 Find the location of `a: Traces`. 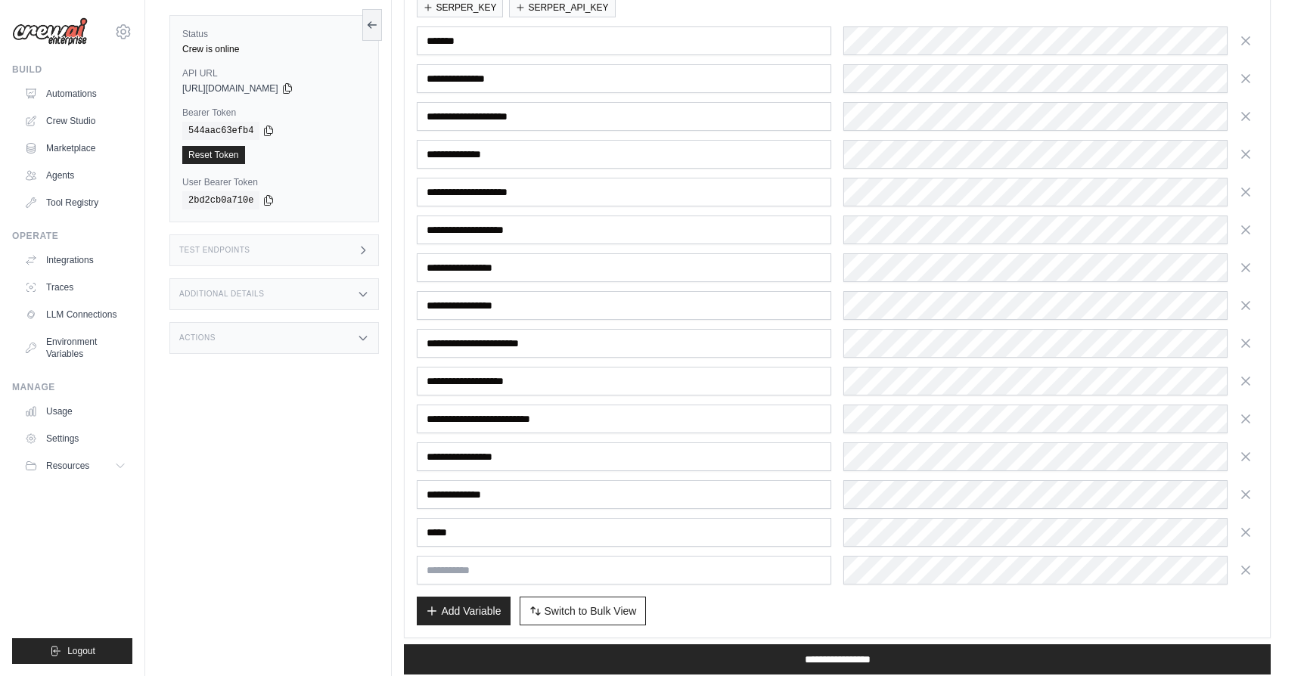

a: Traces is located at coordinates (75, 287).